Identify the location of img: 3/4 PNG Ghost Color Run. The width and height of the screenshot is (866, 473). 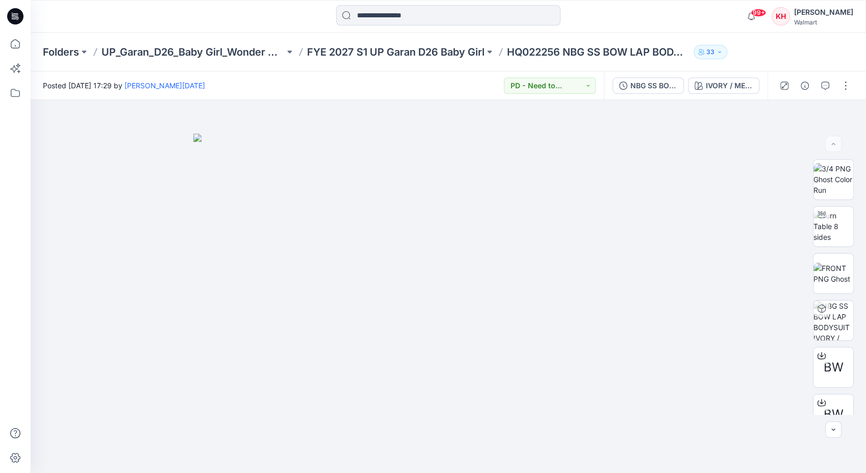
(833, 179).